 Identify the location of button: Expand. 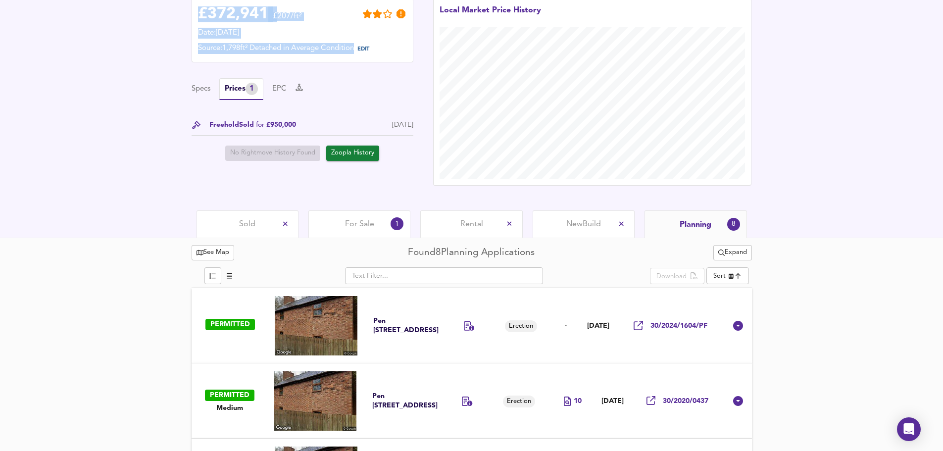
(733, 253).